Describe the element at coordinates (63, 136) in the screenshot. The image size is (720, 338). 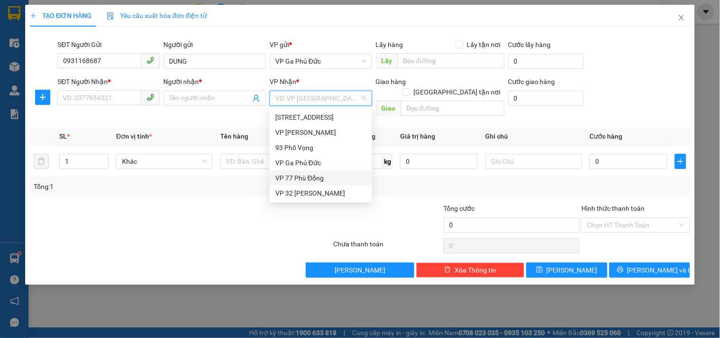
I see `span: SL` at that location.